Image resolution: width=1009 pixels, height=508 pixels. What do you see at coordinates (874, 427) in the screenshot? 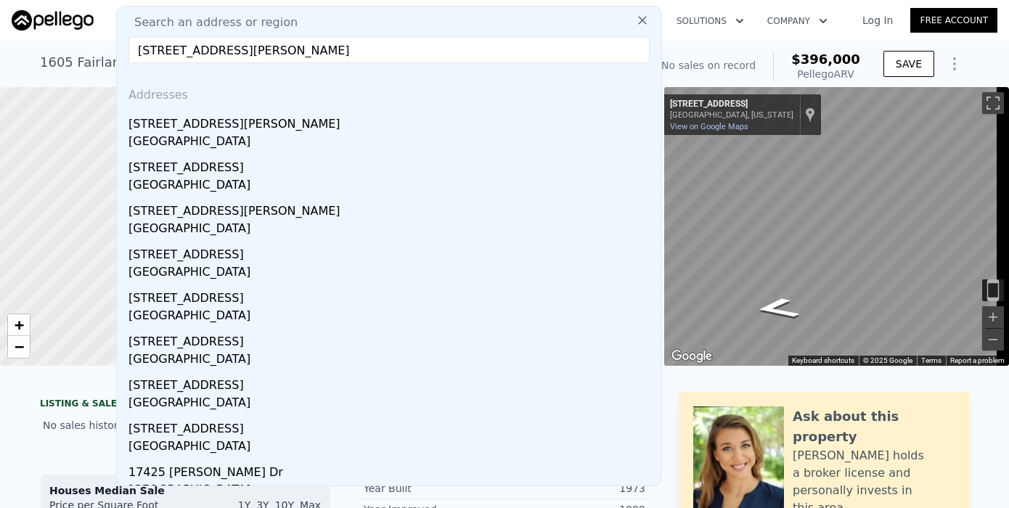
I see `div: Ask about this property` at bounding box center [874, 427].